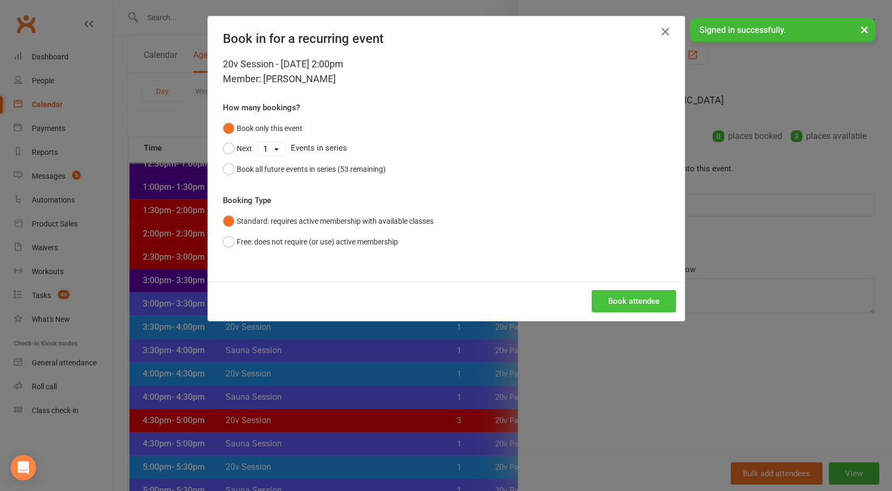  Describe the element at coordinates (446, 148) in the screenshot. I see `div: Events in series` at that location.